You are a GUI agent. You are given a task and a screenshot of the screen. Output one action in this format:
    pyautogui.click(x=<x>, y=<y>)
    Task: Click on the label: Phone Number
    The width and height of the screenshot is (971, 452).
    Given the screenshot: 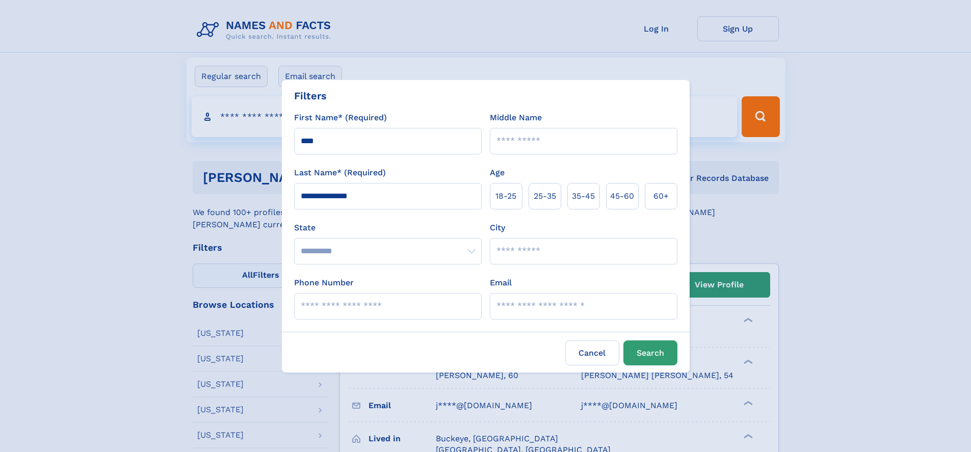 What is the action you would take?
    pyautogui.click(x=324, y=283)
    